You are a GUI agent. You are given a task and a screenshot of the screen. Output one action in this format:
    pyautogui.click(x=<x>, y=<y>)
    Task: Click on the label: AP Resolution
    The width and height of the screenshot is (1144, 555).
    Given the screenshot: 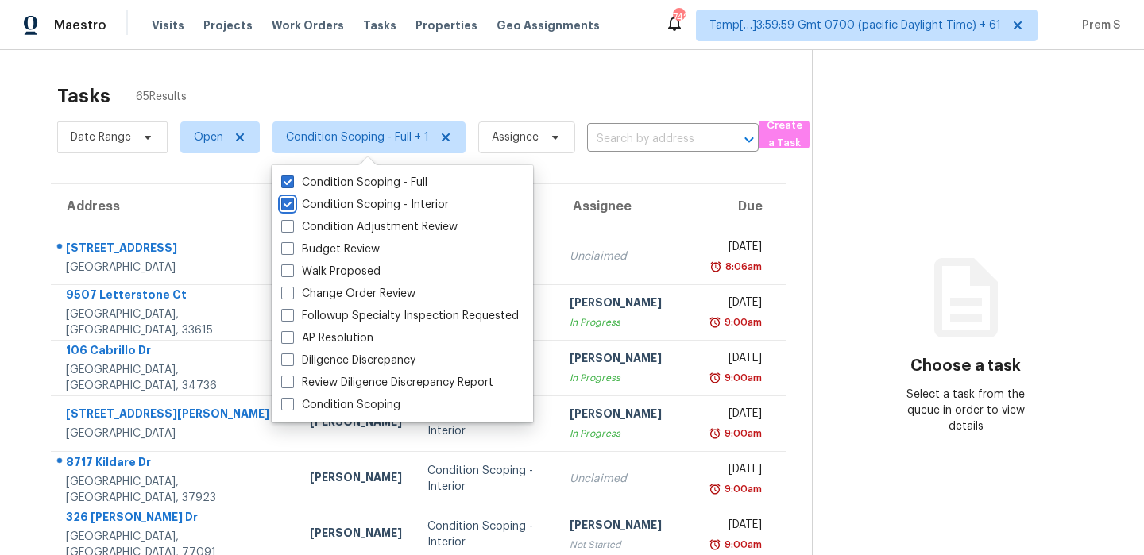 What is the action you would take?
    pyautogui.click(x=327, y=338)
    